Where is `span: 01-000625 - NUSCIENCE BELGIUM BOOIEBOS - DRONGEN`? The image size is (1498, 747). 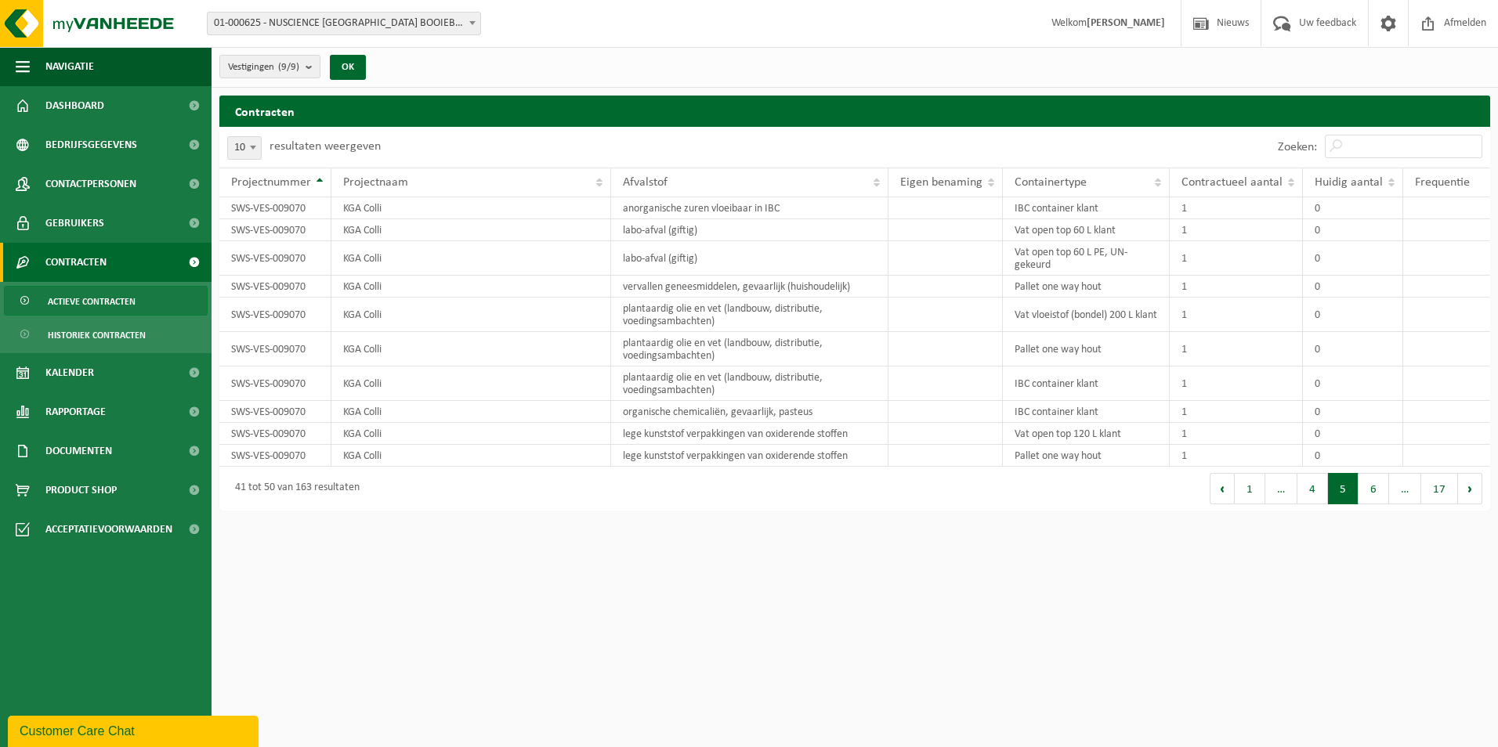 span: 01-000625 - NUSCIENCE BELGIUM BOOIEBOS - DRONGEN is located at coordinates (344, 24).